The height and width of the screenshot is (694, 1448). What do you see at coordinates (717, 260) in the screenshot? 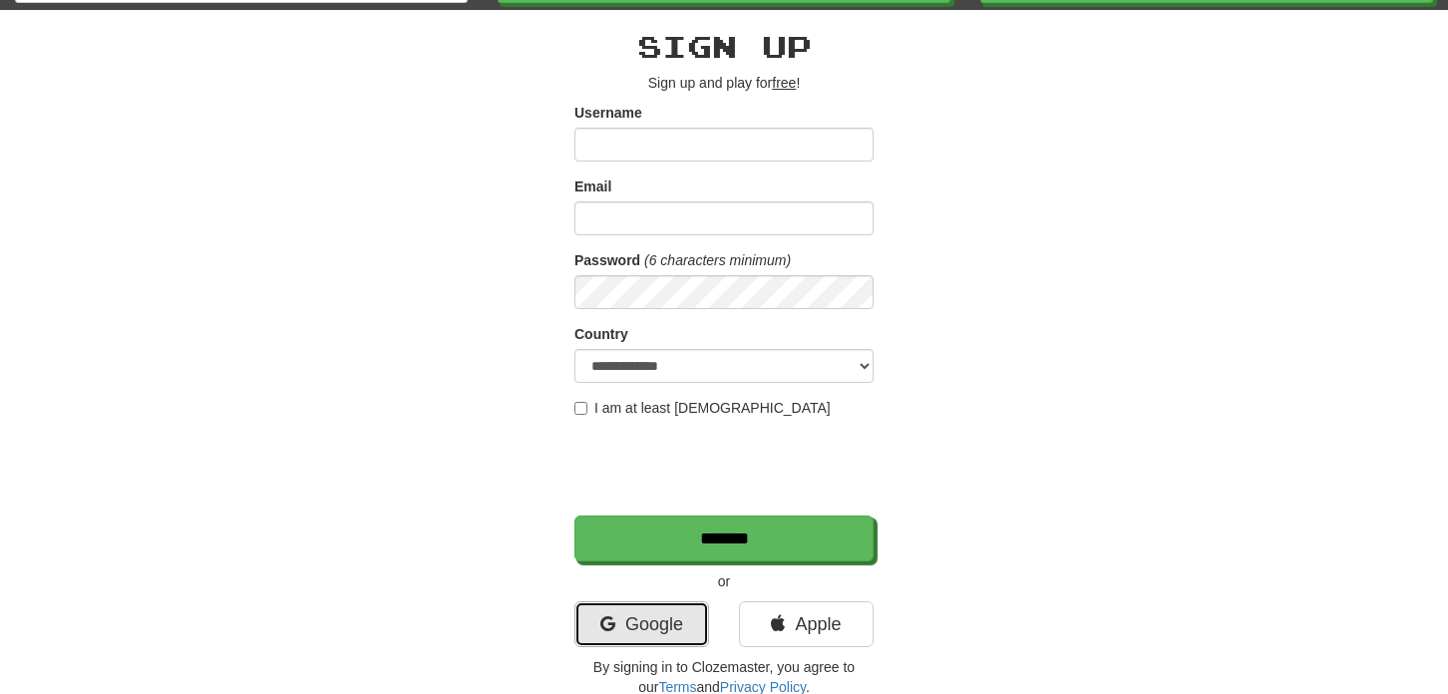
I see `em: (6 characters minimum)` at bounding box center [717, 260].